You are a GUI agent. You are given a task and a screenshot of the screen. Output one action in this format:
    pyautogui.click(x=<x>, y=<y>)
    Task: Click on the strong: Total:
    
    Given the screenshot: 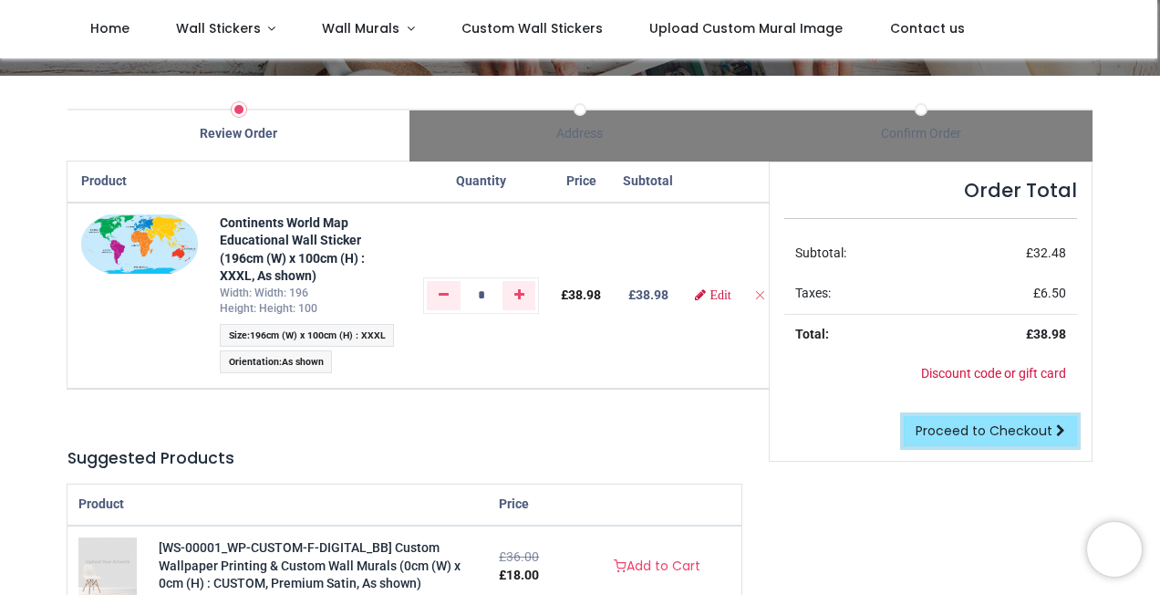 What is the action you would take?
    pyautogui.click(x=812, y=334)
    